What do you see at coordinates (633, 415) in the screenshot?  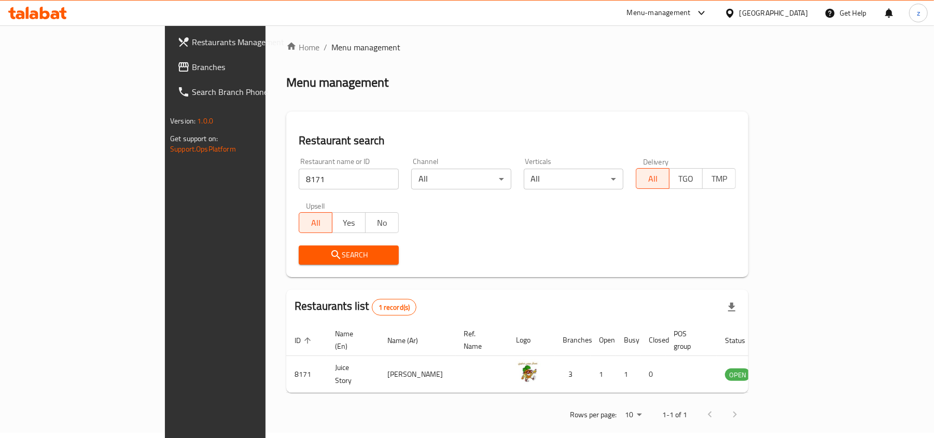 I see `div: Rows per page:` at bounding box center [633, 415].